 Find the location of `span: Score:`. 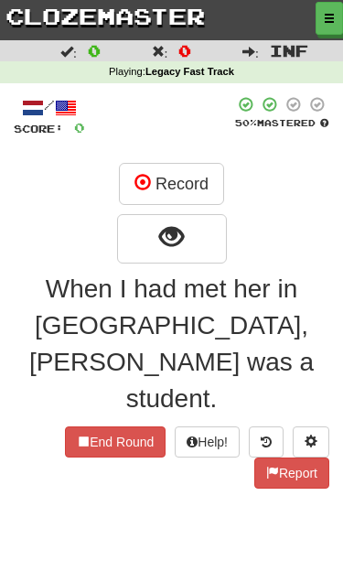

span: Score: is located at coordinates (38, 128).